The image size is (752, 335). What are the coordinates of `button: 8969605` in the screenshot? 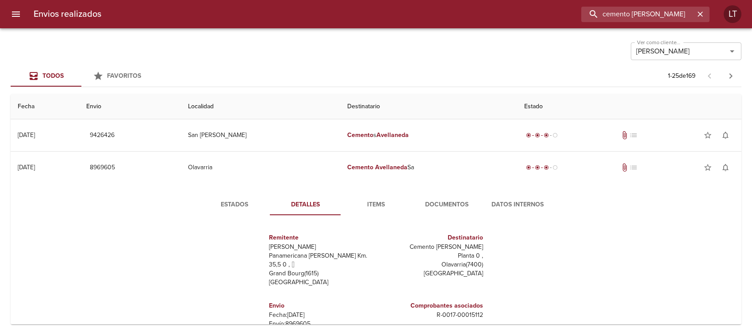 It's located at (102, 168).